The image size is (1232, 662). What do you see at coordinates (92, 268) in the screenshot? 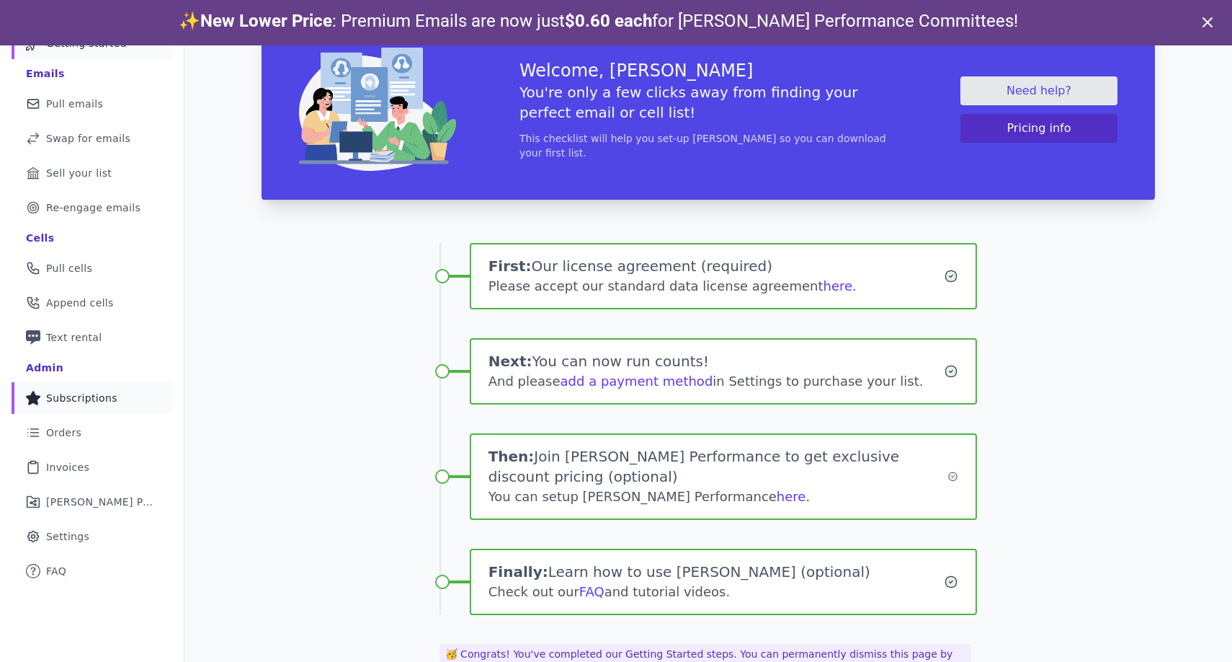
I see `a: Pull cells` at bounding box center [92, 268].